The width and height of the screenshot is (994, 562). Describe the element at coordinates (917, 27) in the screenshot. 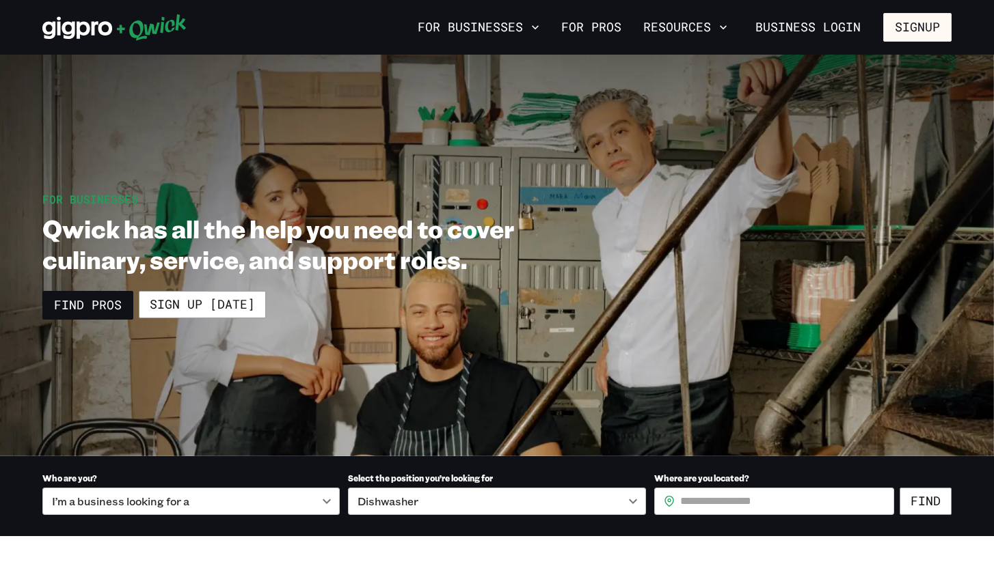

I see `button: Signup` at that location.